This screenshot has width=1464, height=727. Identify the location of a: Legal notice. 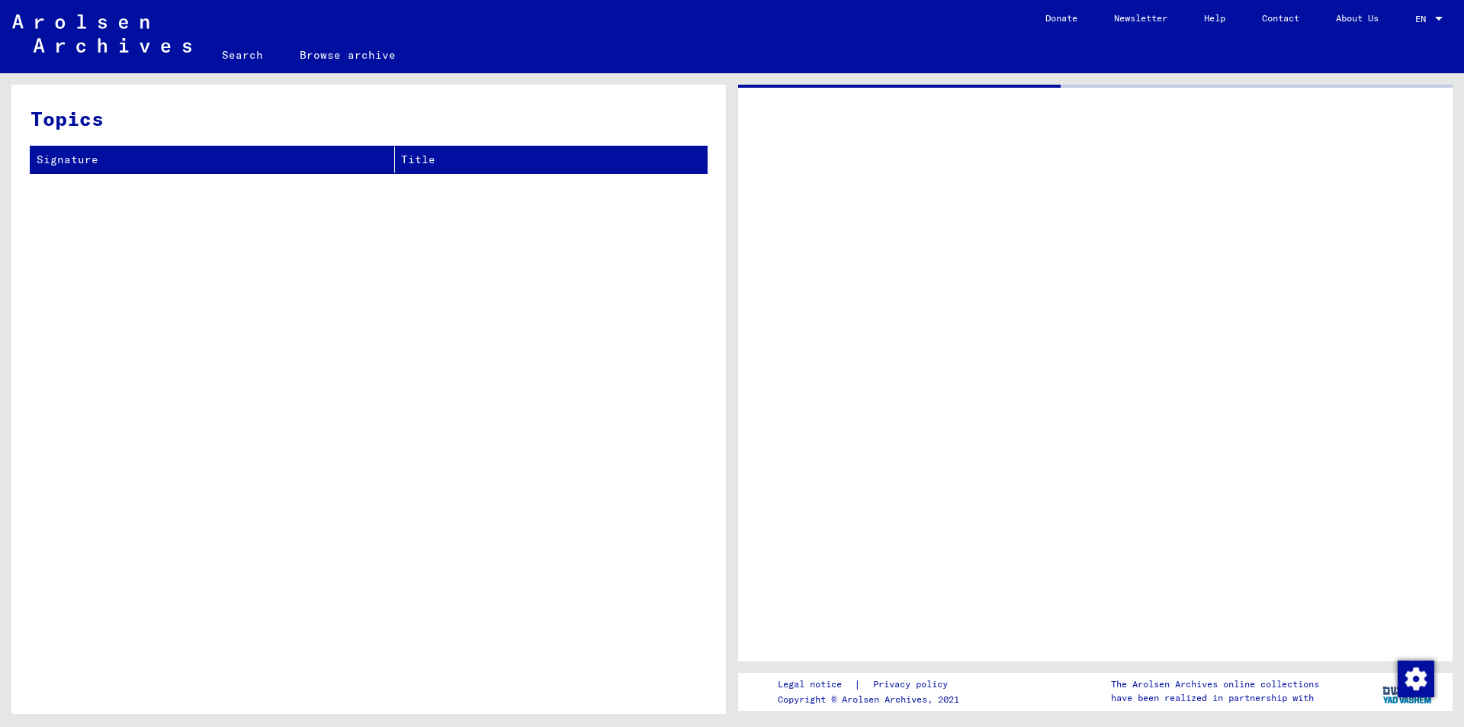
(816, 684).